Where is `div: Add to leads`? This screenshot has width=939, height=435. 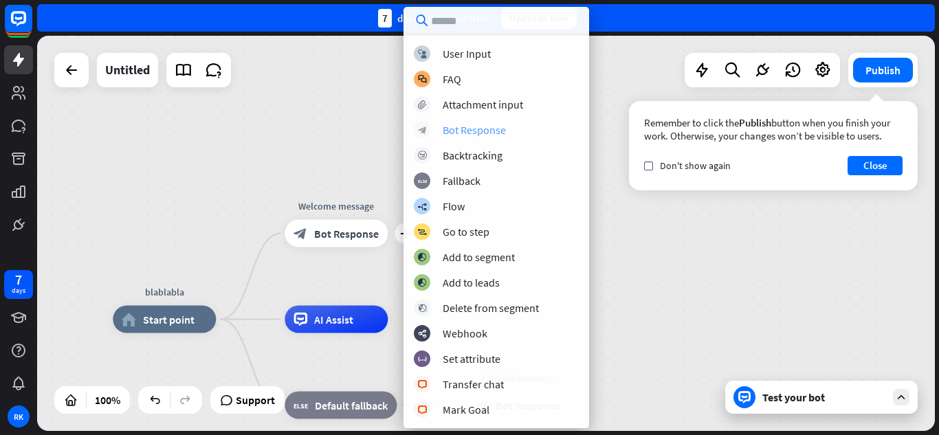 div: Add to leads is located at coordinates (471, 283).